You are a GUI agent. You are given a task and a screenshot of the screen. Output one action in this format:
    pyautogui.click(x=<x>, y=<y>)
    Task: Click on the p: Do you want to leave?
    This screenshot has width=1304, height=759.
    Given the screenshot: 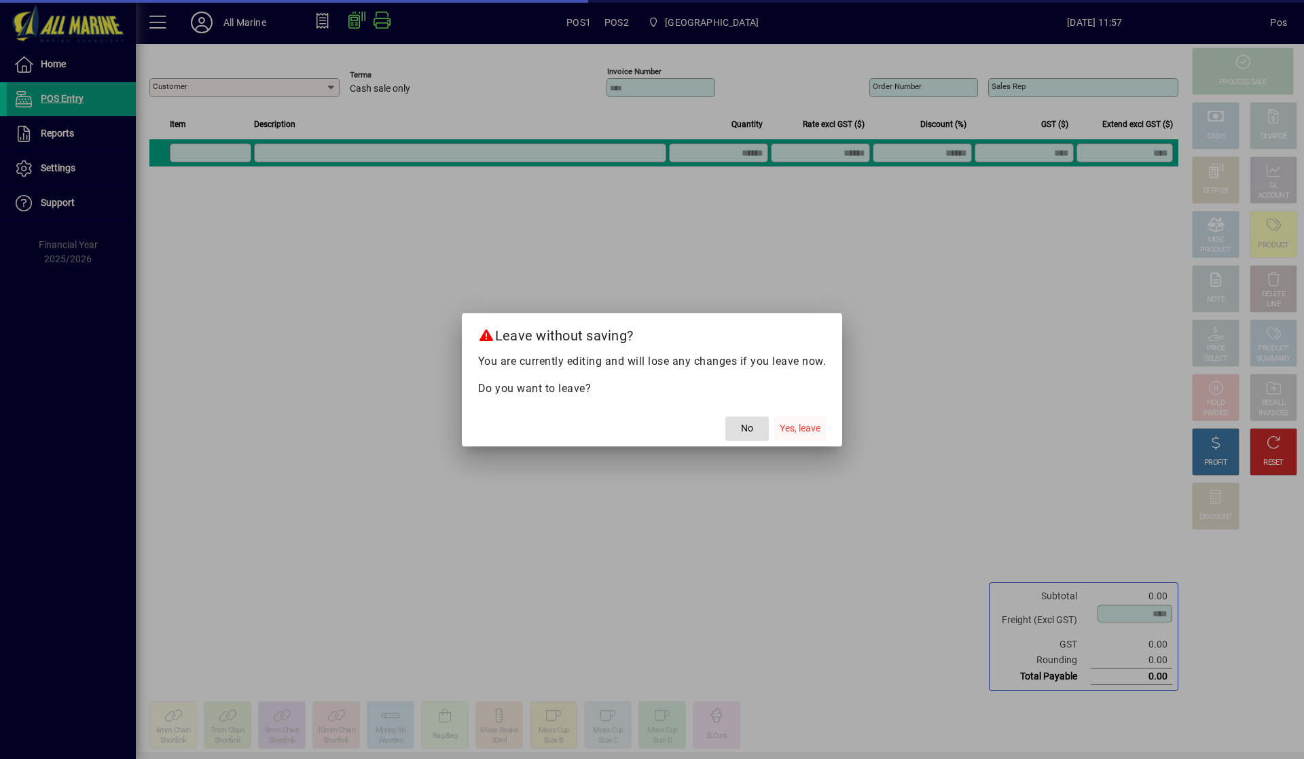 What is the action you would take?
    pyautogui.click(x=652, y=388)
    